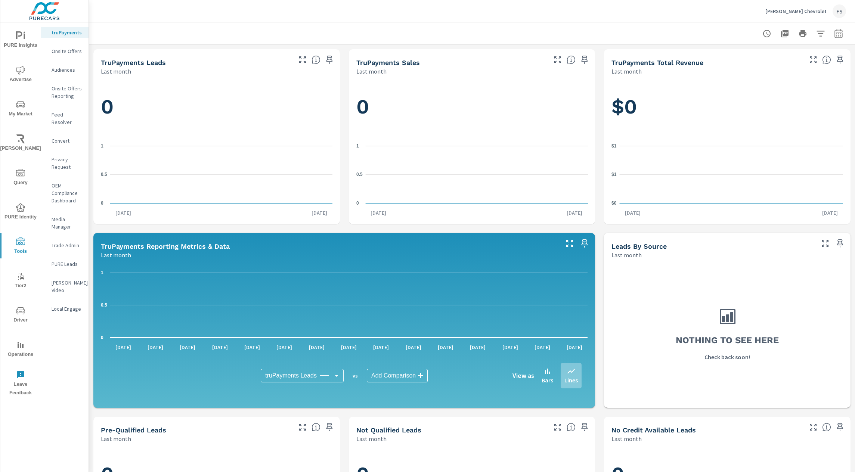 This screenshot has height=472, width=855. Describe the element at coordinates (65, 264) in the screenshot. I see `div: PURE Leads` at that location.